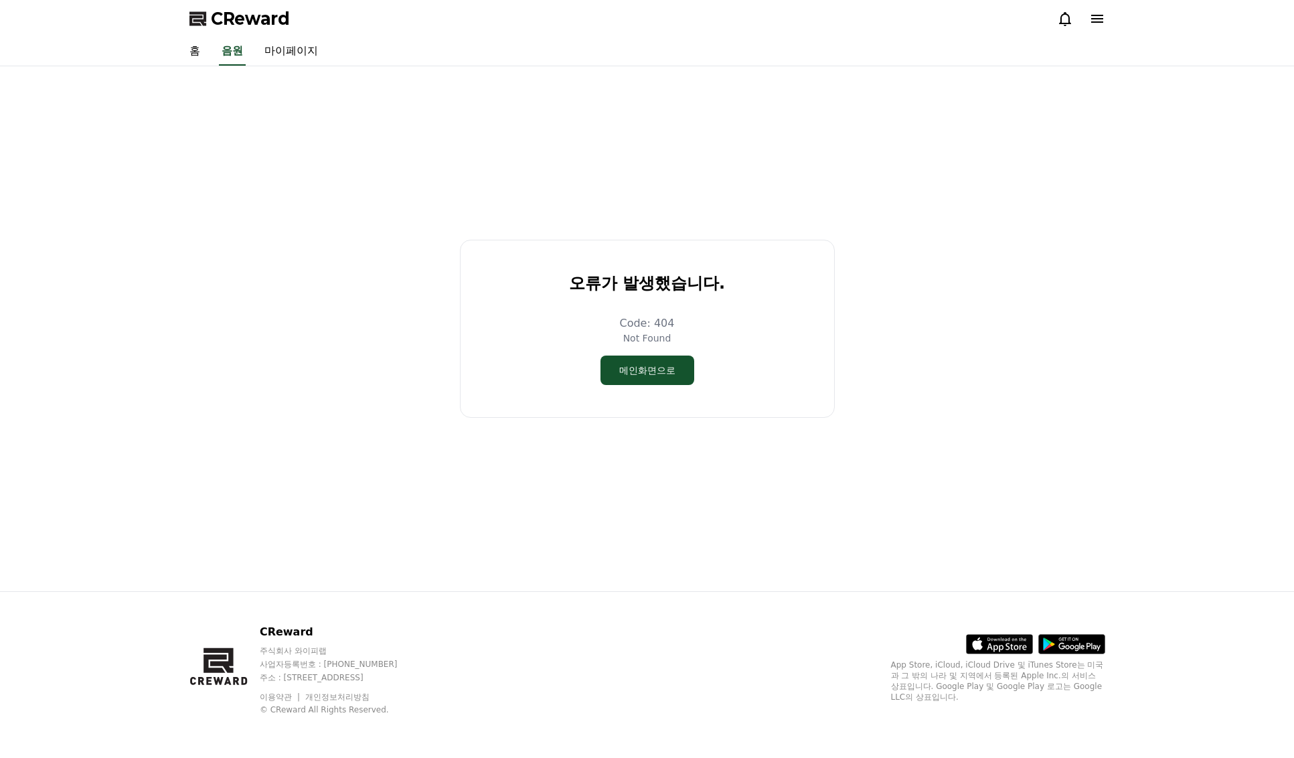 This screenshot has width=1294, height=758. What do you see at coordinates (647, 338) in the screenshot?
I see `p: Not Found` at bounding box center [647, 338].